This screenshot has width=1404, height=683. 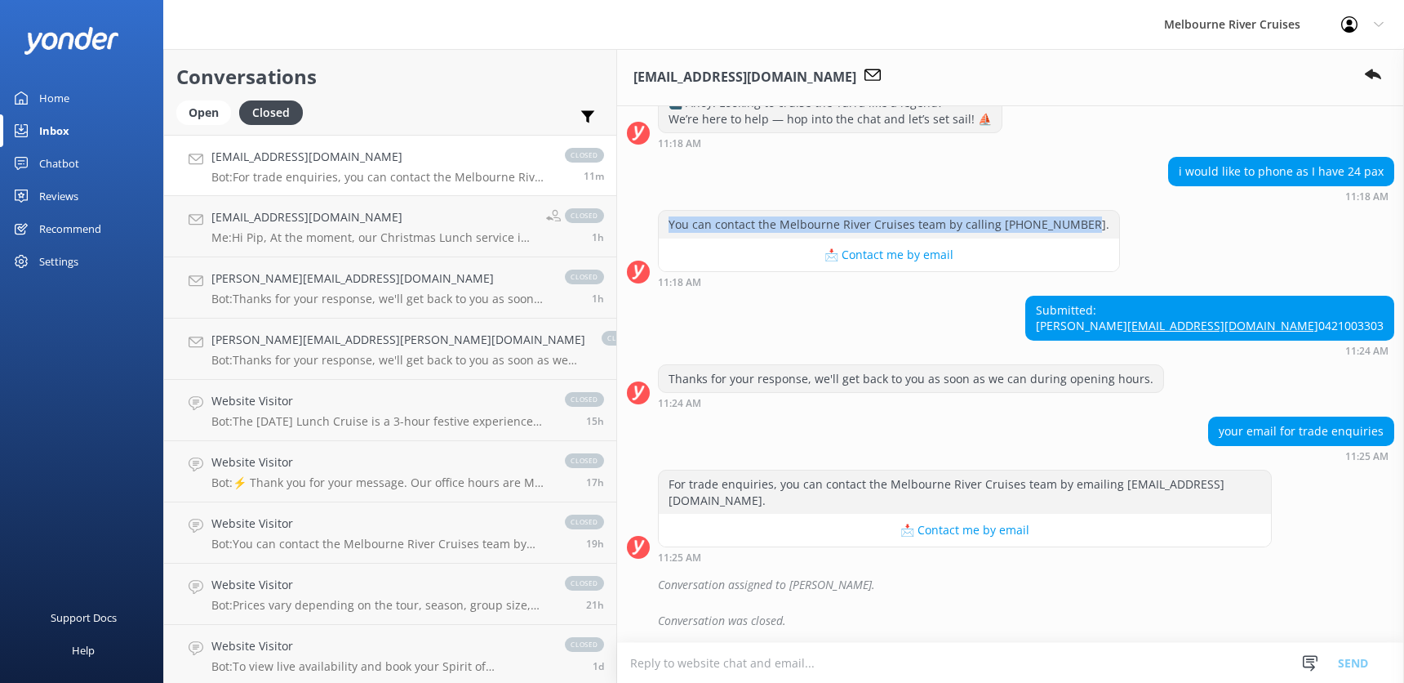 I want to click on p: Bot: ⚡ Thank you for your message. Our office hours are Mon - Fri 9.30am - 5pm. We'll get back to..., so click(x=380, y=483).